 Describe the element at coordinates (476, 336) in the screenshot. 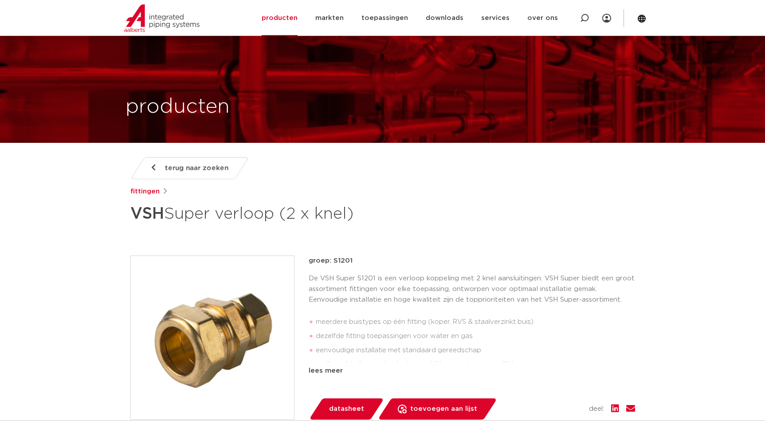

I see `li: dezelfde fitting toepassingen voor water en gas` at that location.